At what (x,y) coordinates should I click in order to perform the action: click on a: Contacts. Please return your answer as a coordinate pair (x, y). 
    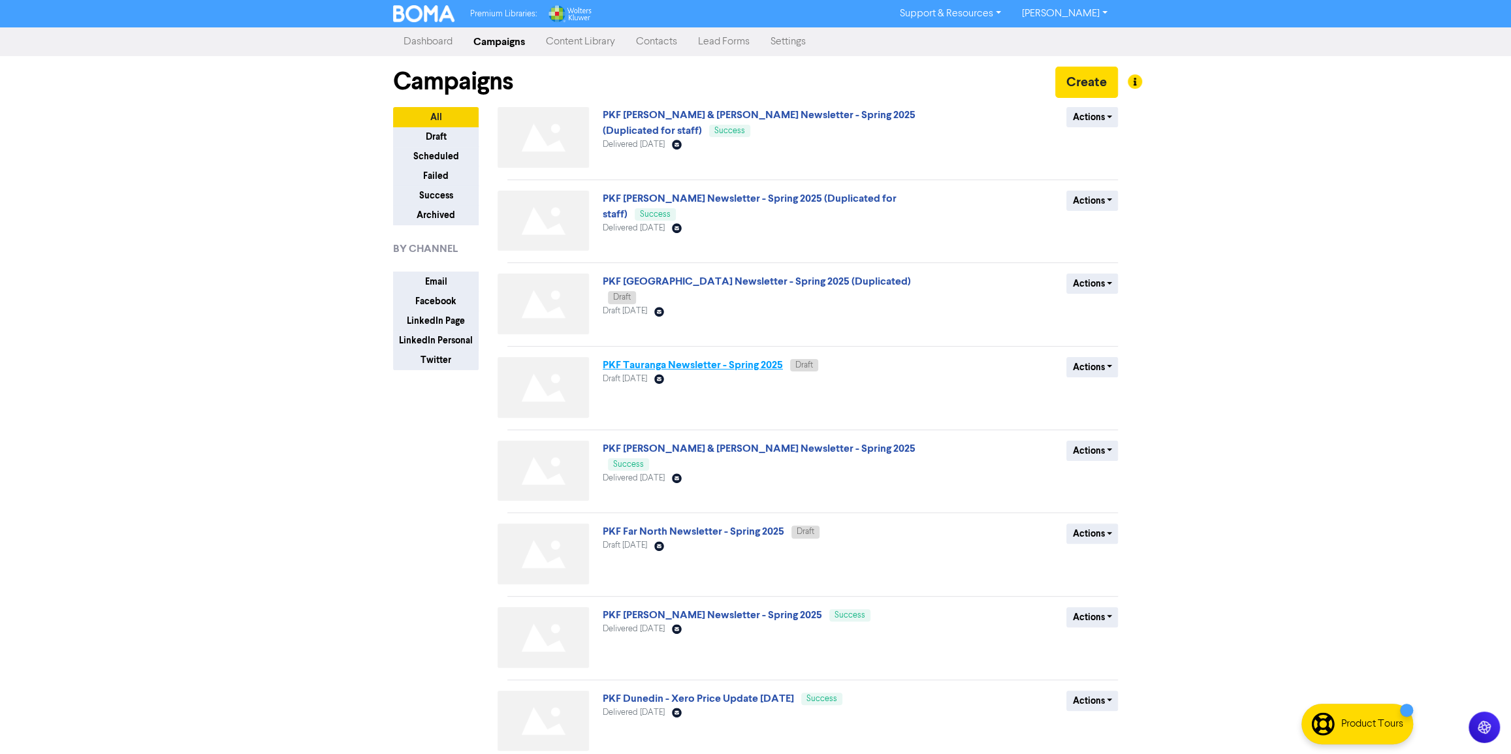
    Looking at the image, I should click on (656, 42).